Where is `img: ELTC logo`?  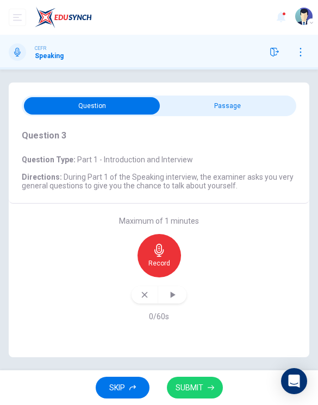 img: ELTC logo is located at coordinates (63, 17).